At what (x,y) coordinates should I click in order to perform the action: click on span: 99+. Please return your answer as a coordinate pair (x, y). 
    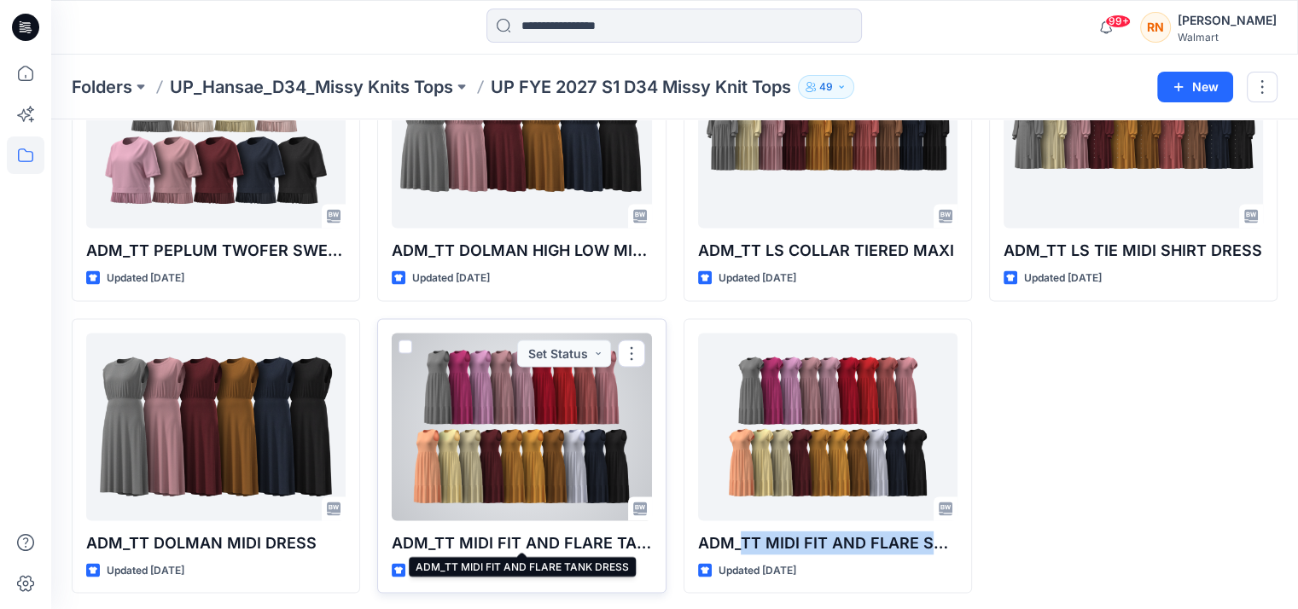
    Looking at the image, I should click on (1118, 21).